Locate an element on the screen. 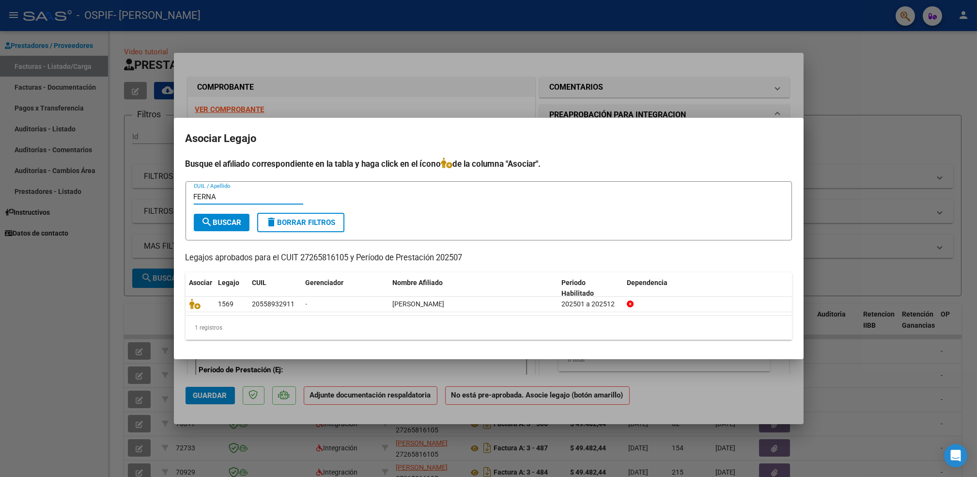 The height and width of the screenshot is (477, 977). p: Legajos aprobados para el CUIT 27265816105 y Período de Prestación 202507 is located at coordinates (489, 258).